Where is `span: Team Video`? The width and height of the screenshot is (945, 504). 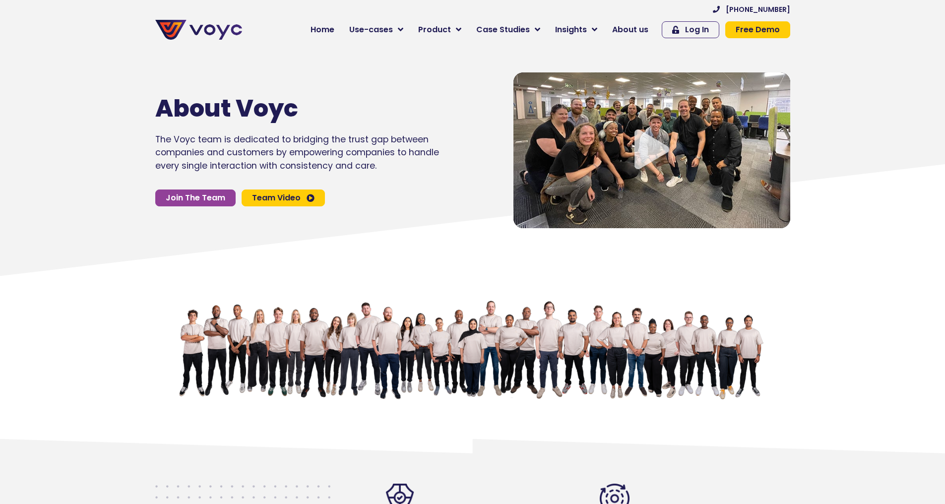 span: Team Video is located at coordinates (276, 198).